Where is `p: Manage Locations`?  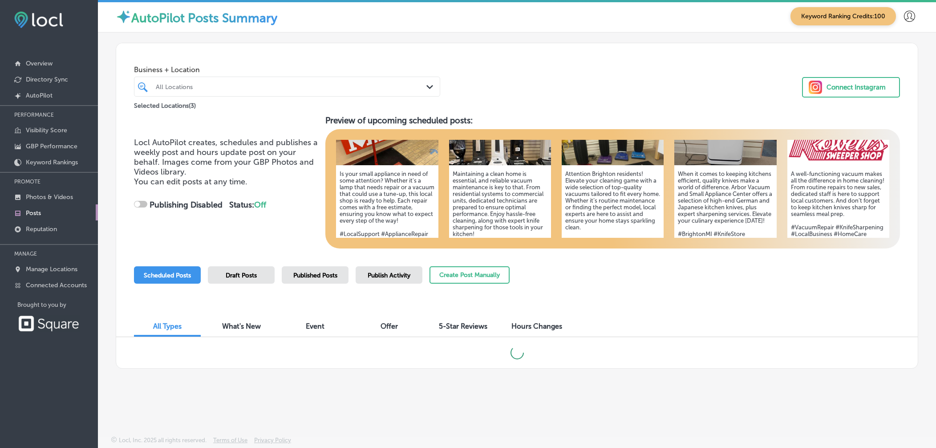 p: Manage Locations is located at coordinates (52, 269).